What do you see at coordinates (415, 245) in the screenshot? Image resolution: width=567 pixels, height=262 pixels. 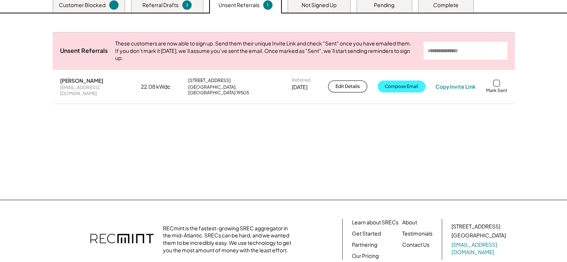 I see `a: Contact Us` at bounding box center [415, 245].